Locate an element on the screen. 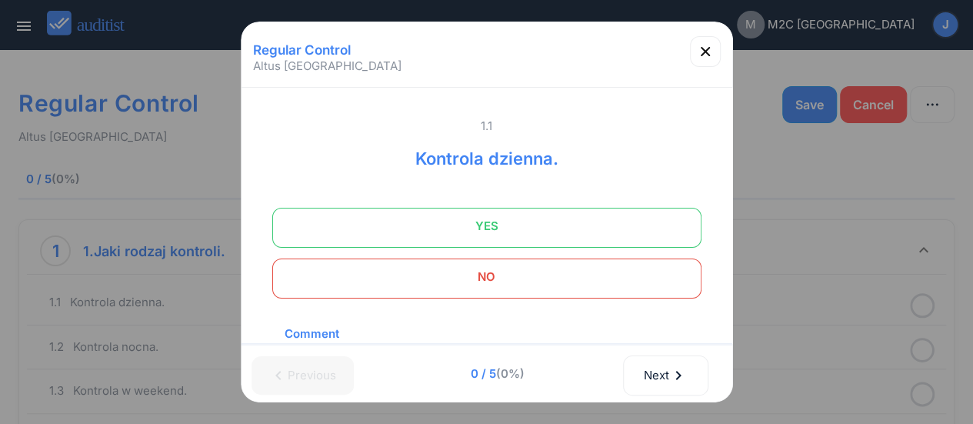  div: Kontrola dzienna. is located at coordinates (487, 152).